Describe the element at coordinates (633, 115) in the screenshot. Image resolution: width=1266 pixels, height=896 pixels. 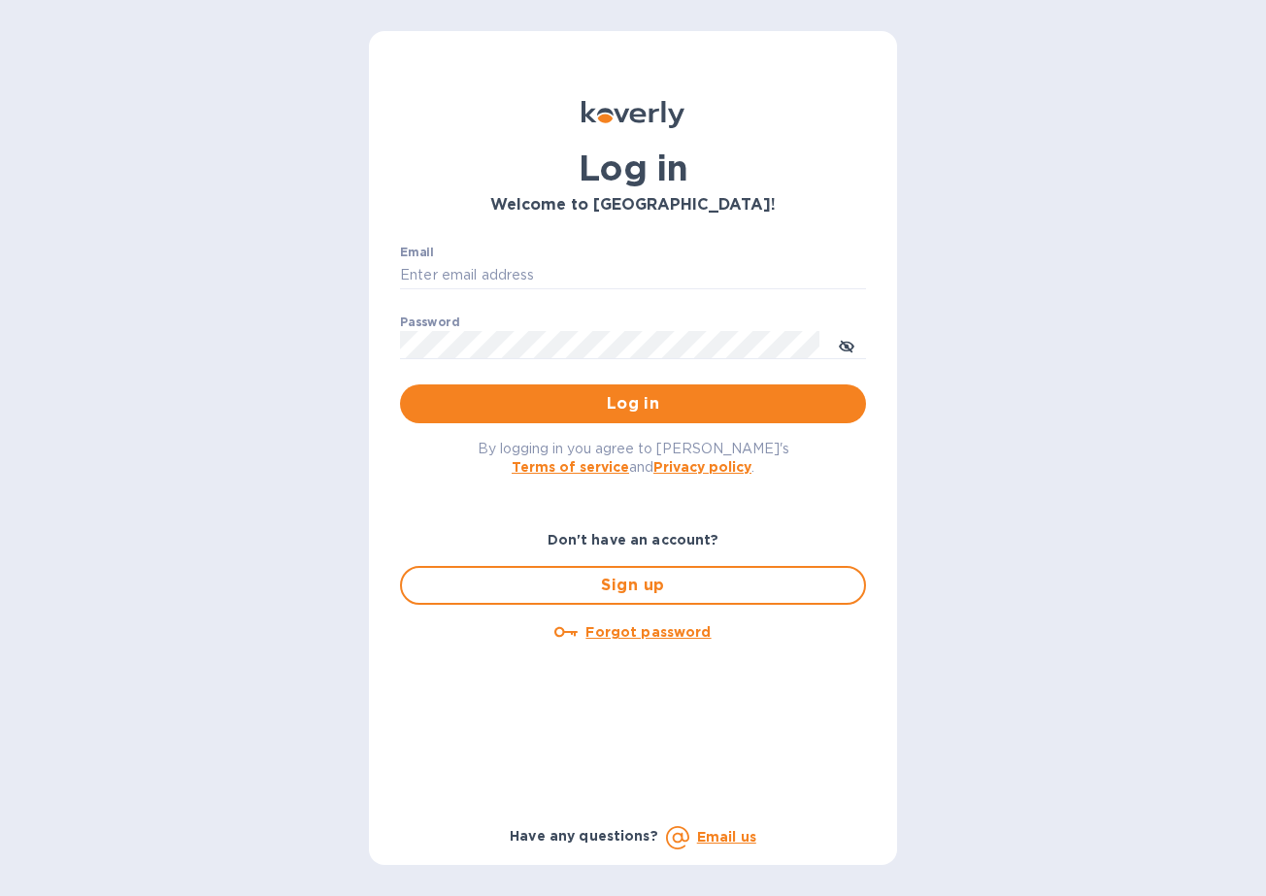
I see `img: Koverly` at that location.